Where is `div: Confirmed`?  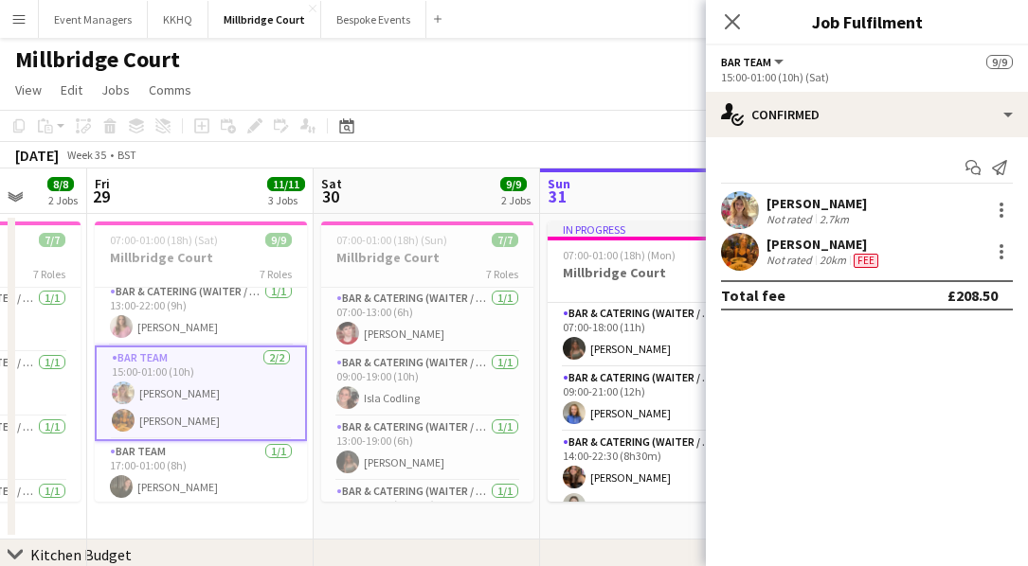 div: Confirmed is located at coordinates (867, 115).